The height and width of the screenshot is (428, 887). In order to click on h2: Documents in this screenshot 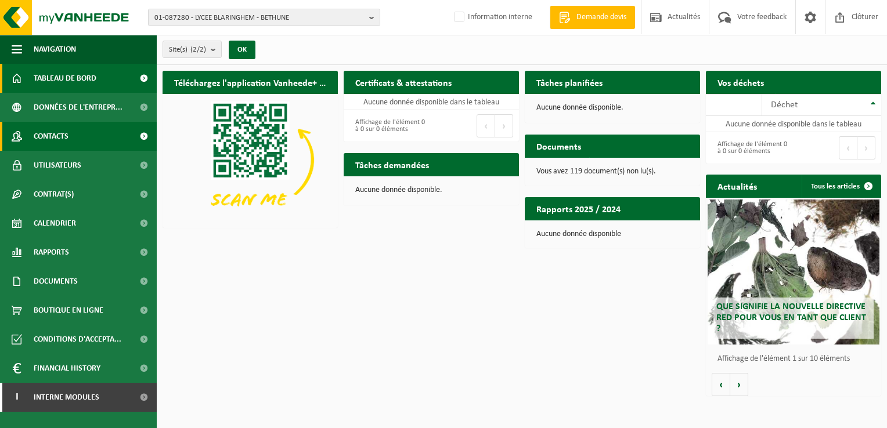, I will do `click(558, 146)`.